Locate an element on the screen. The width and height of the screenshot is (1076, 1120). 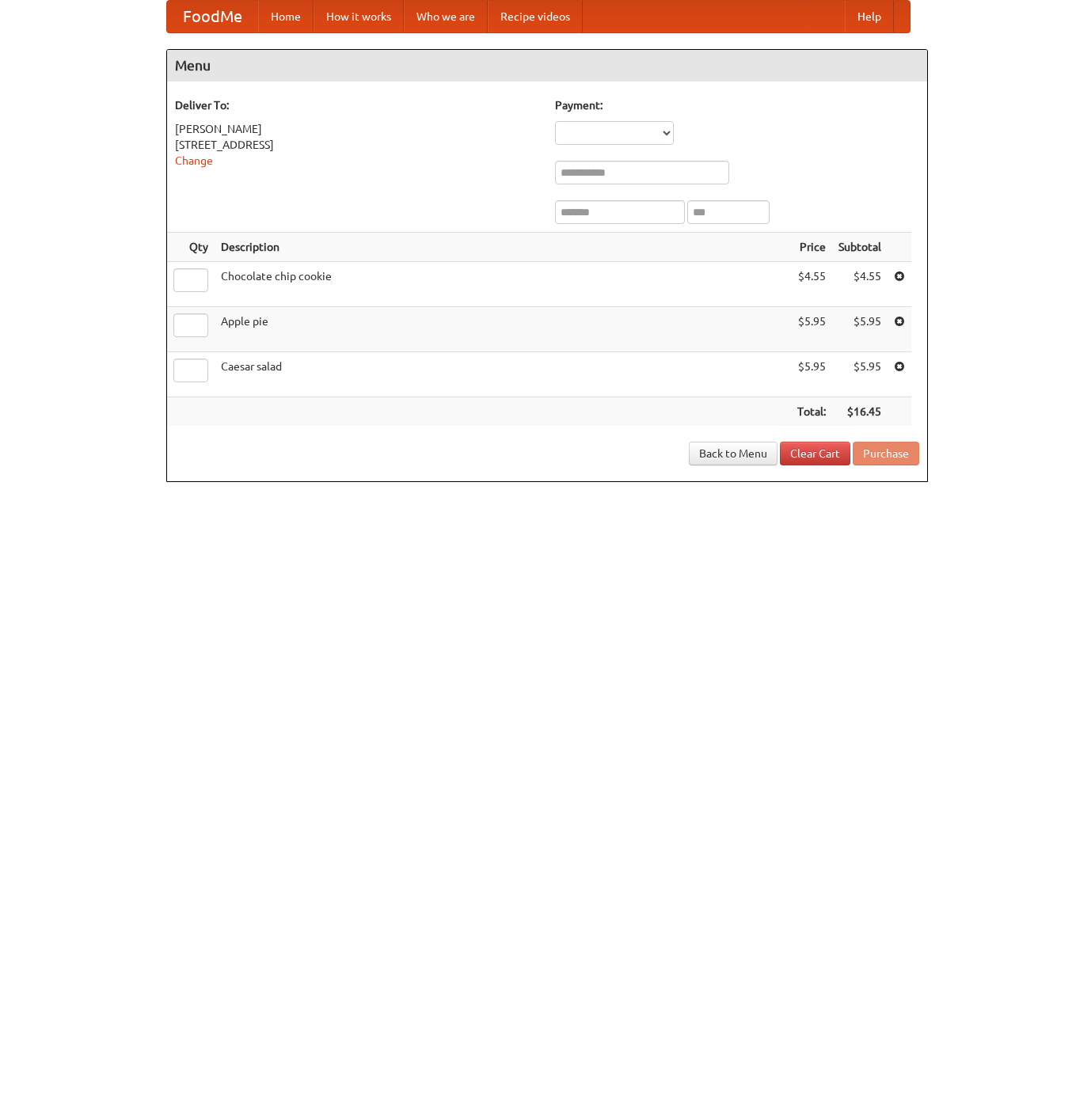
a: FoodMe is located at coordinates (212, 16).